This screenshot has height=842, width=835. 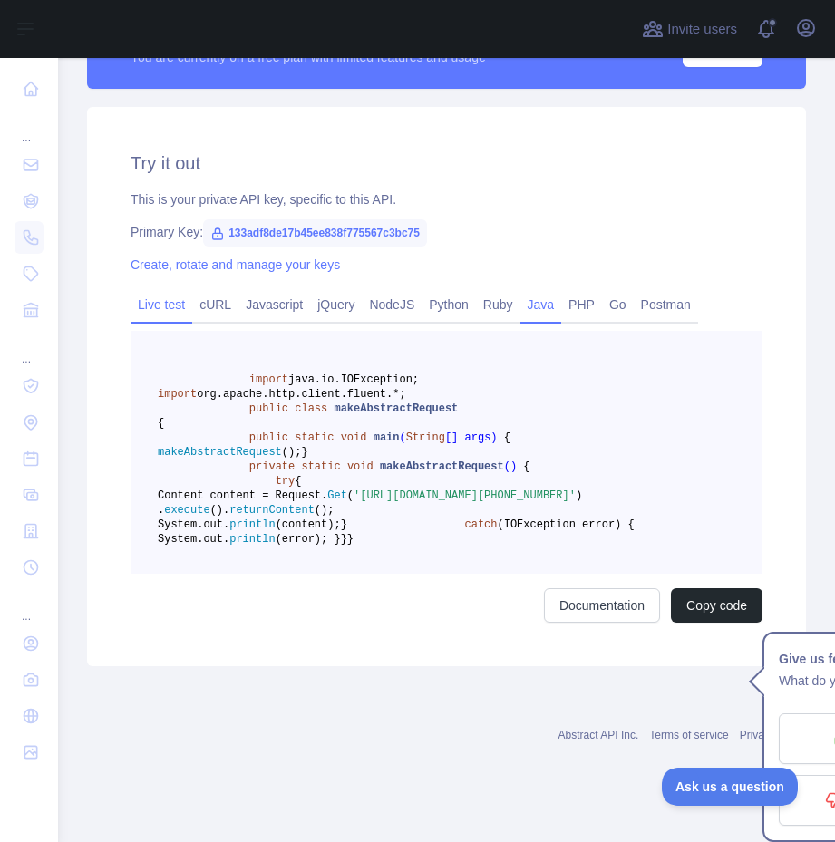 I want to click on a: Documentation, so click(x=602, y=606).